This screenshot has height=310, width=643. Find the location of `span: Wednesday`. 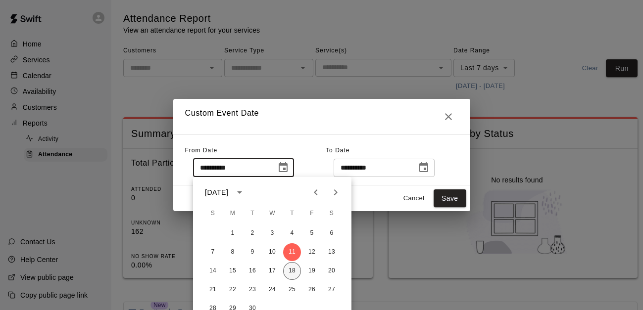

span: Wednesday is located at coordinates (272, 214).